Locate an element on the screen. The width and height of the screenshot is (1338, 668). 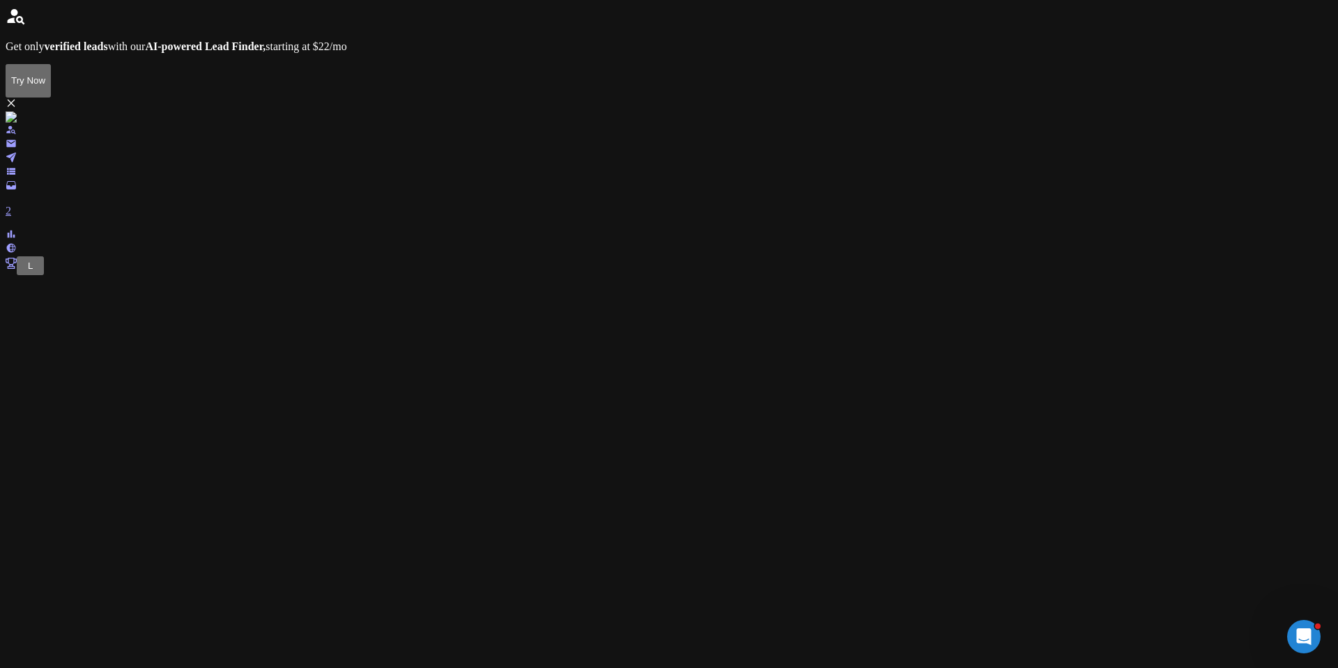
button: Try Now is located at coordinates (28, 81).